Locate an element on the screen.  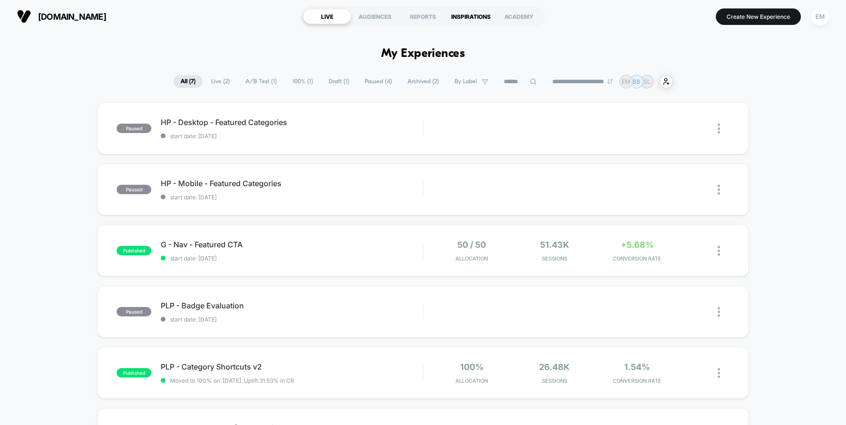
span: PLP - Badge Evaluation is located at coordinates (292, 306).